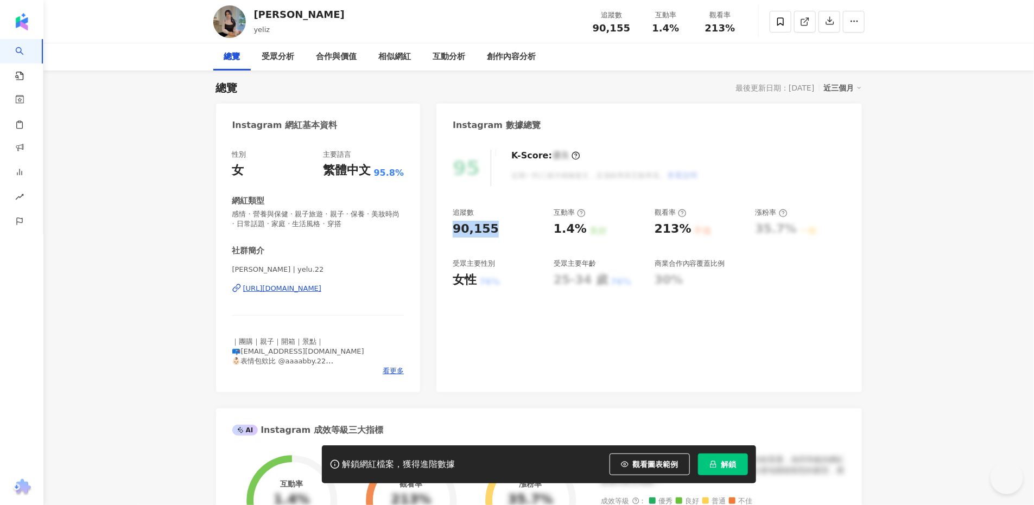 The width and height of the screenshot is (1034, 505). I want to click on img: logo icon, so click(22, 22).